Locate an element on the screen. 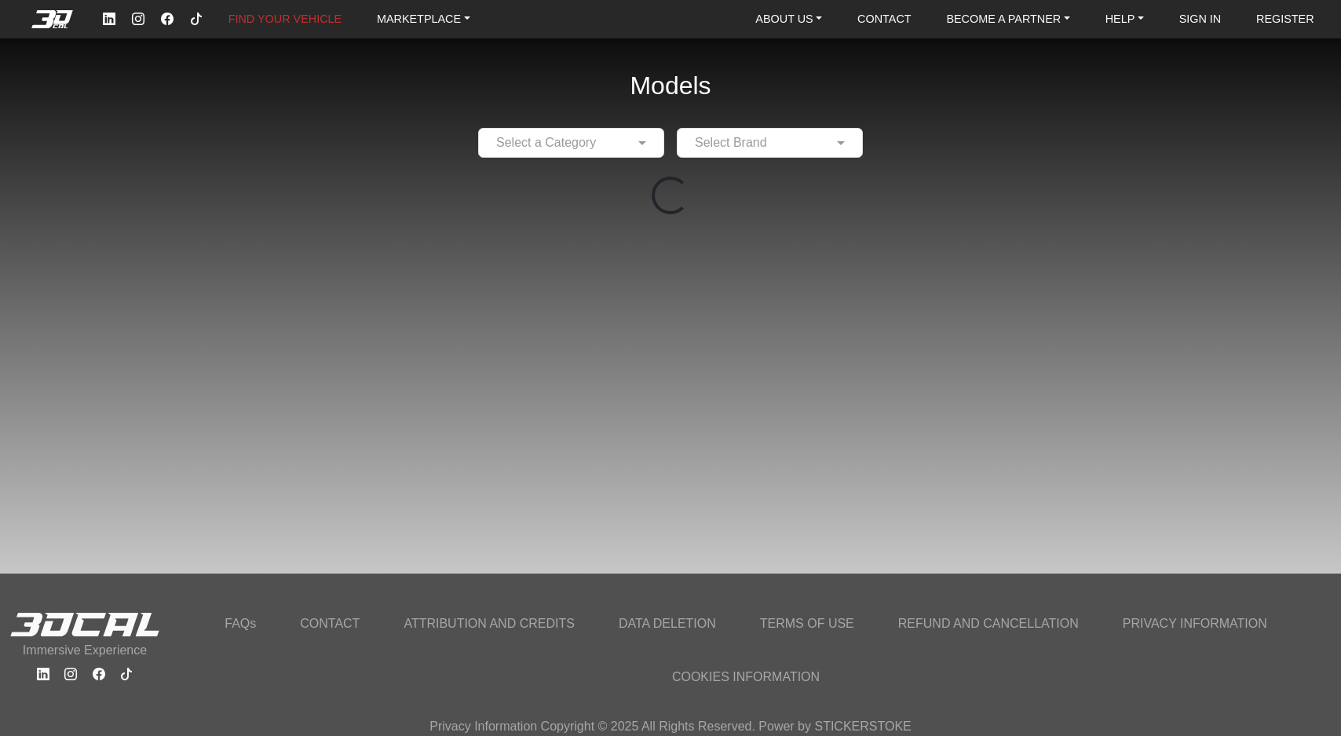 The height and width of the screenshot is (736, 1341). a: FAQs is located at coordinates (240, 624).